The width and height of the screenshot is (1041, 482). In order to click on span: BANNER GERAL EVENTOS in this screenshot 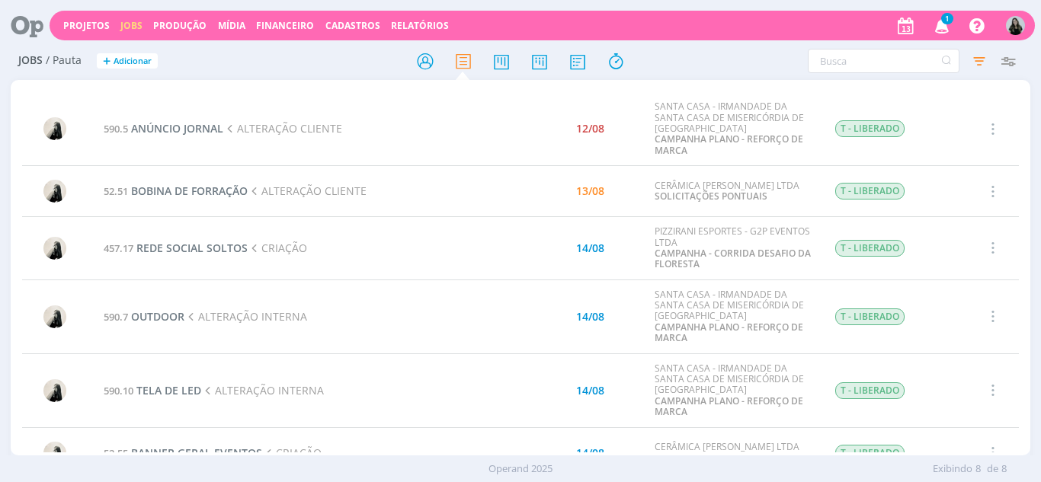, I will do `click(197, 453)`.